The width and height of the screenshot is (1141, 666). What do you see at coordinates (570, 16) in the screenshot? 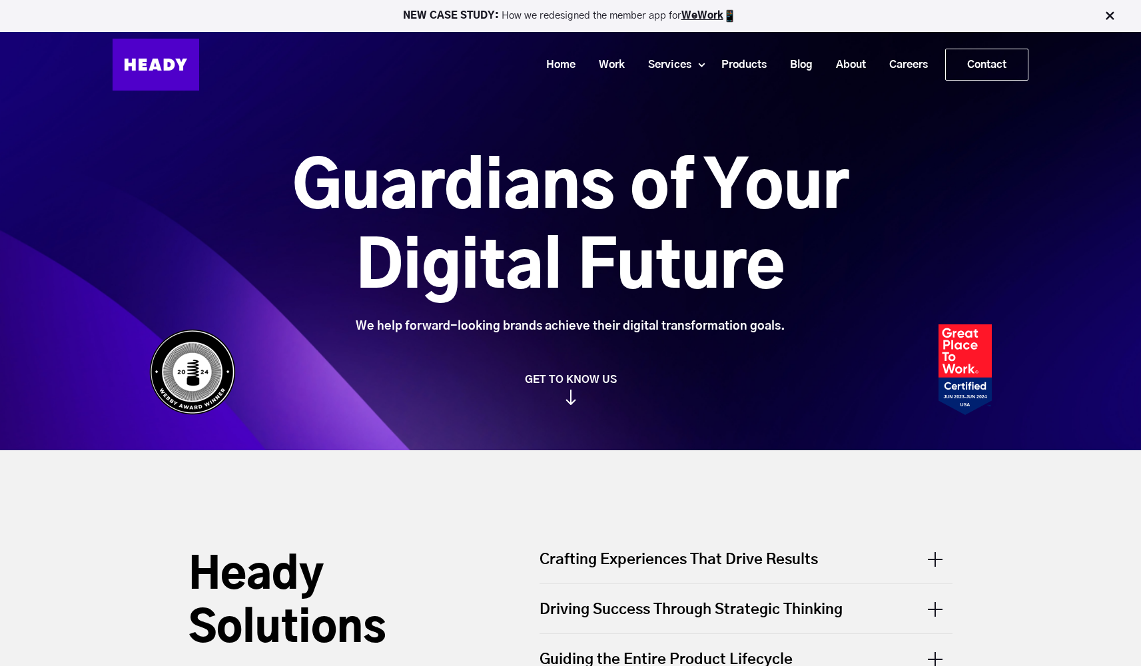
I see `p: How we redesigned the member app for` at bounding box center [570, 16].